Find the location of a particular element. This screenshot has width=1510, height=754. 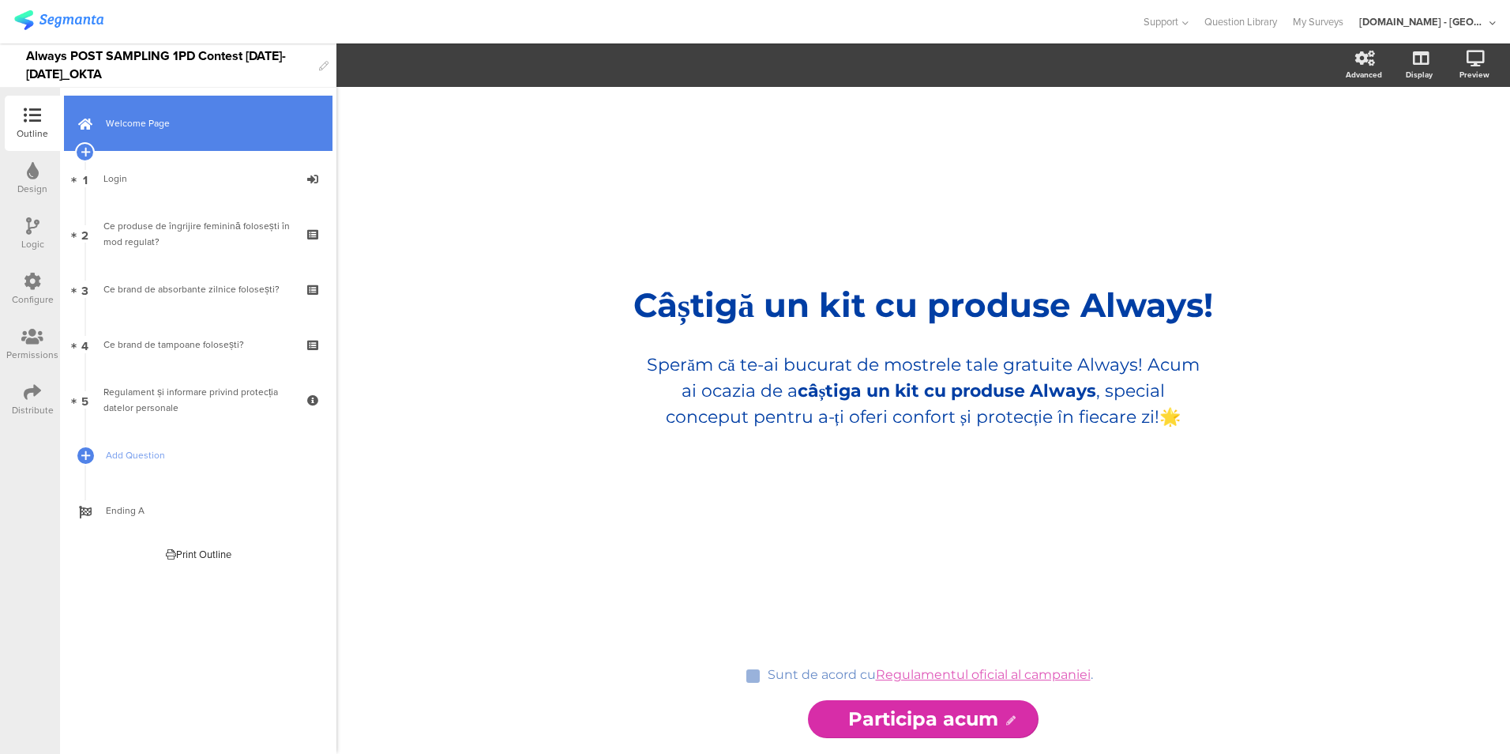

div: Logic is located at coordinates (32, 244).